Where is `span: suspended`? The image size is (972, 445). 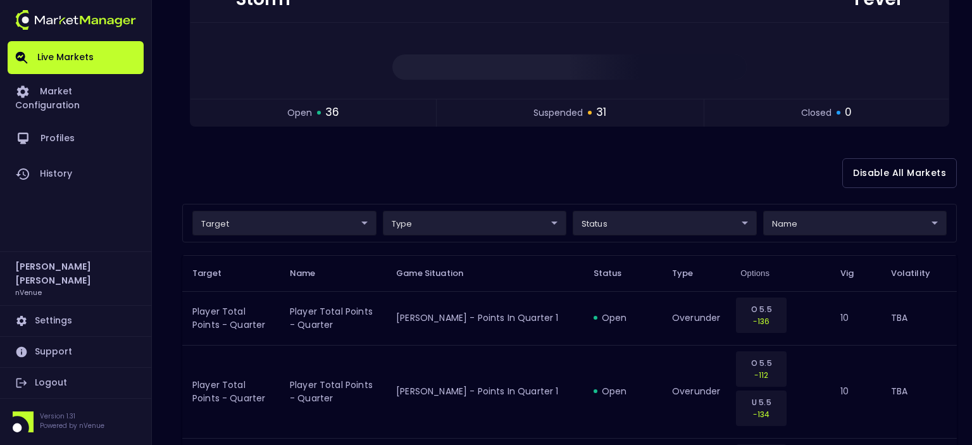
span: suspended is located at coordinates (558, 113).